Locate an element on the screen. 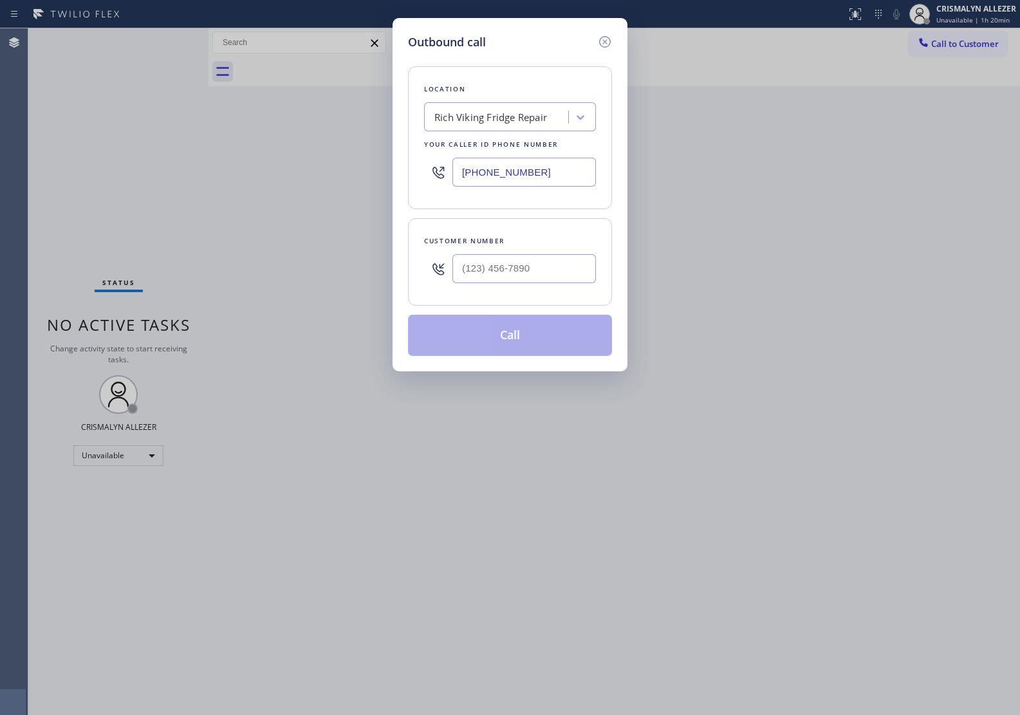 This screenshot has height=715, width=1020. div: Customer number is located at coordinates (510, 241).